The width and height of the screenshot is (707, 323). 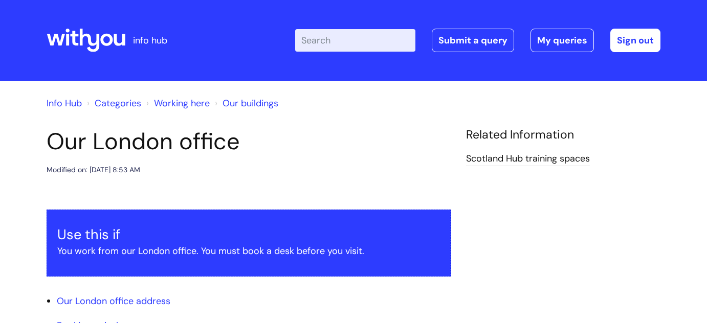 I want to click on a: Info Hub, so click(x=64, y=103).